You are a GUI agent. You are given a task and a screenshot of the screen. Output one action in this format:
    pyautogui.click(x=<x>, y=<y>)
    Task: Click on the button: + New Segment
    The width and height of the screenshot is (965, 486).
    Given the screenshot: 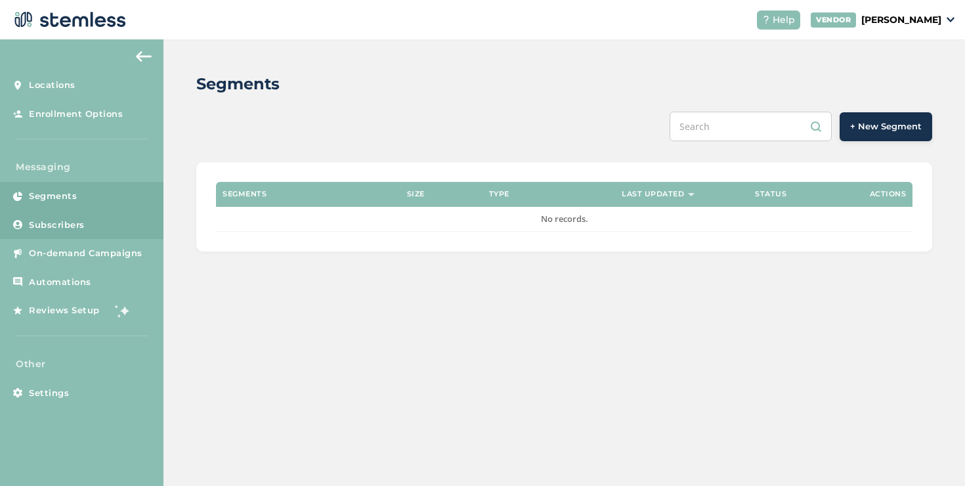 What is the action you would take?
    pyautogui.click(x=885, y=127)
    